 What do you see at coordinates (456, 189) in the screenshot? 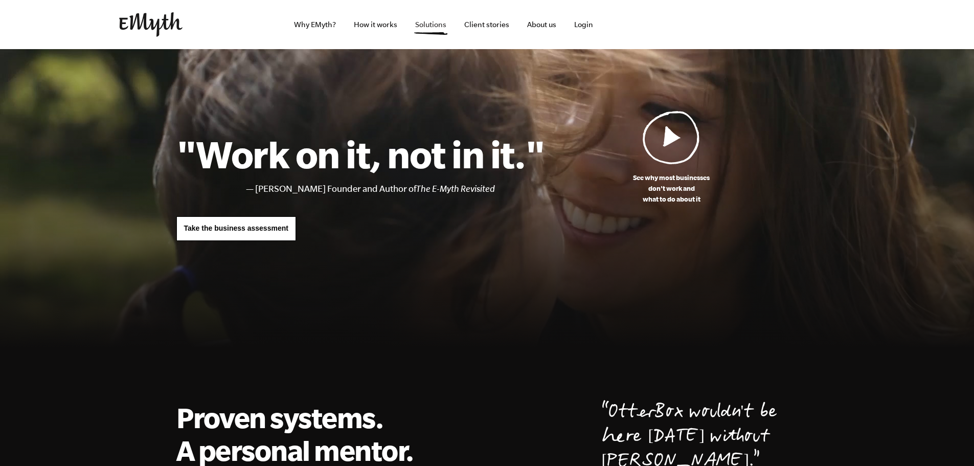
I see `i: The E-Myth Revisited` at bounding box center [456, 189].